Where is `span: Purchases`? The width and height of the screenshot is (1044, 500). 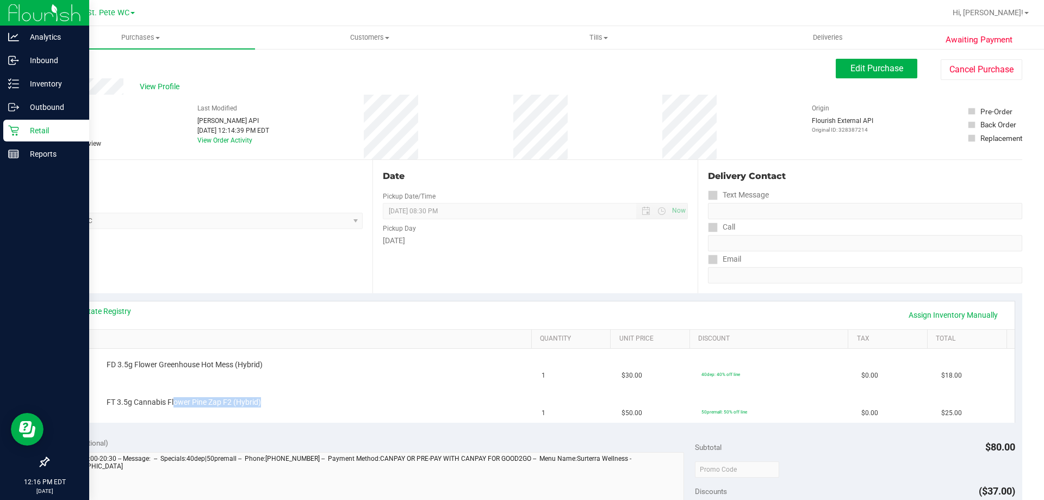
span: Purchases is located at coordinates (140, 38).